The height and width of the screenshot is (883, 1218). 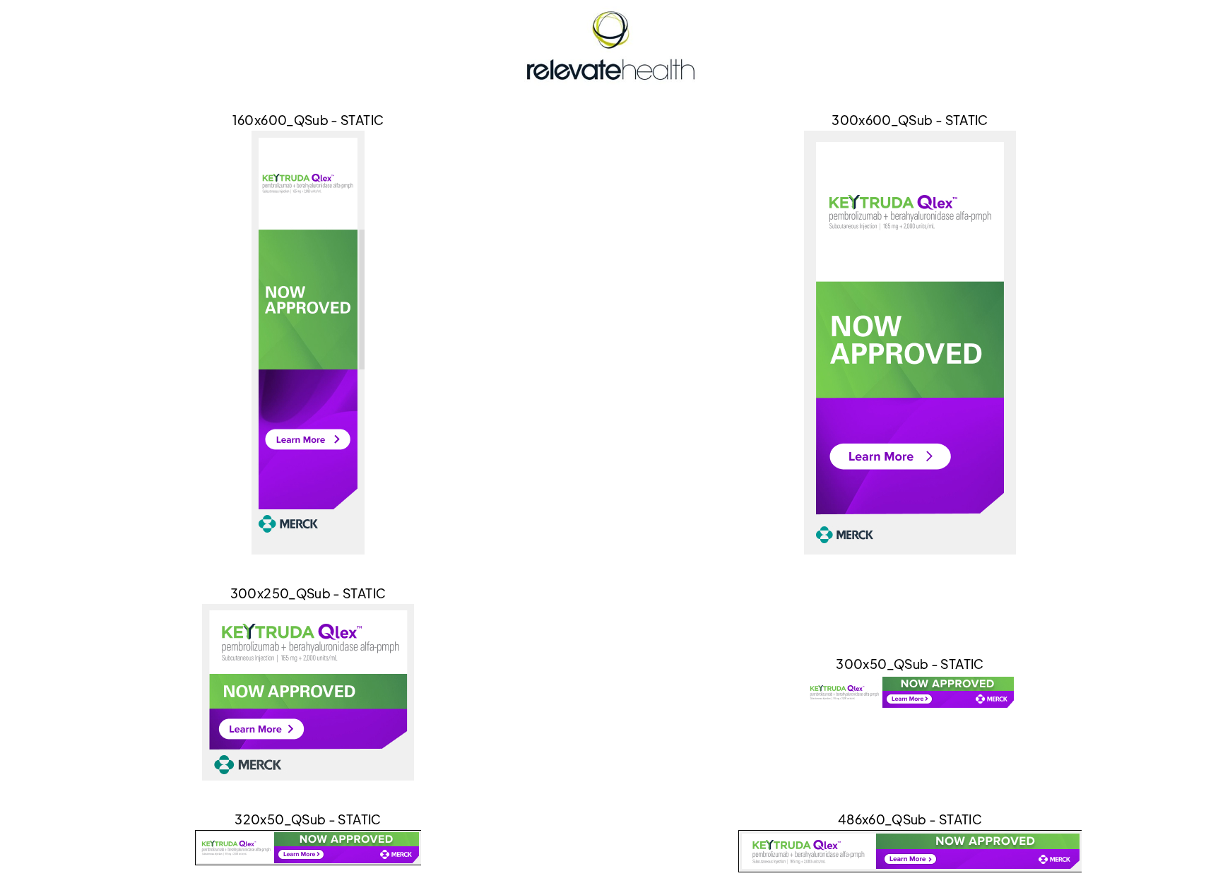 What do you see at coordinates (910, 120) in the screenshot?
I see `div: 300x600_QSub - STATIC` at bounding box center [910, 120].